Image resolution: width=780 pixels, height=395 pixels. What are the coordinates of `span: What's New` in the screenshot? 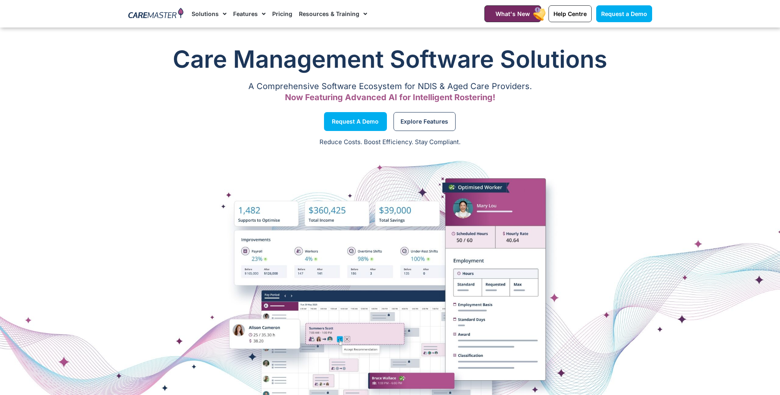 It's located at (513, 14).